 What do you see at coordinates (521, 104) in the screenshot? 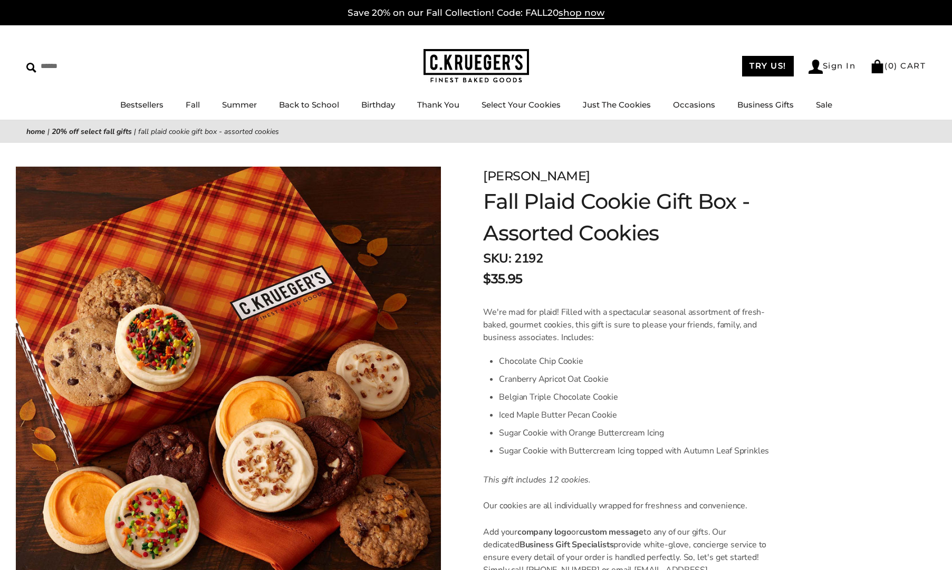
I see `a: Select Your Cookies` at bounding box center [521, 104].